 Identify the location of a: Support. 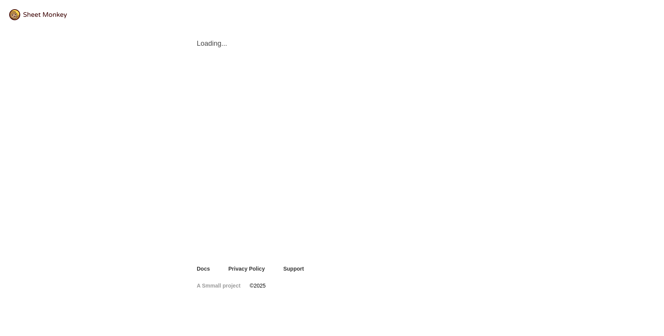
(294, 269).